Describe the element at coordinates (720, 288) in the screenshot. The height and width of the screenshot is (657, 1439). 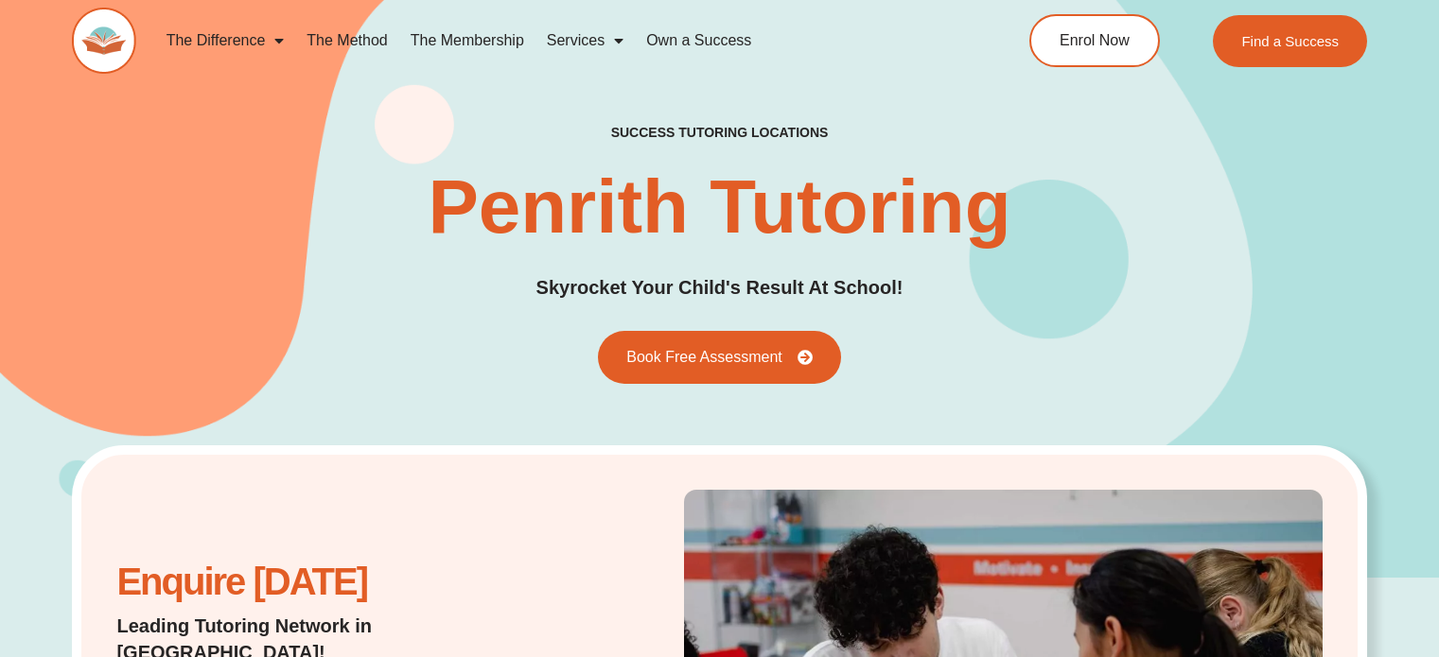
I see `h2: Skyrocket Your Child's Result At School!` at that location.